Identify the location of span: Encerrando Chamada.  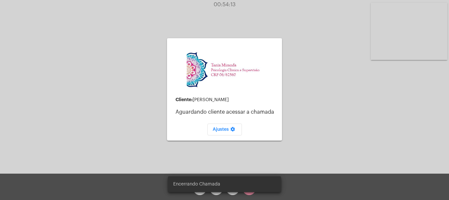
(197, 184).